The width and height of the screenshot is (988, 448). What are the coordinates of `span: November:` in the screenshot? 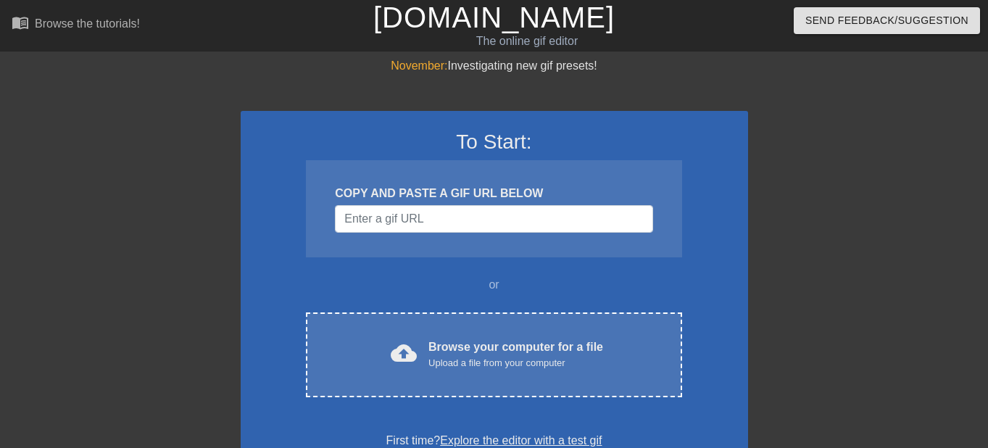 It's located at (419, 65).